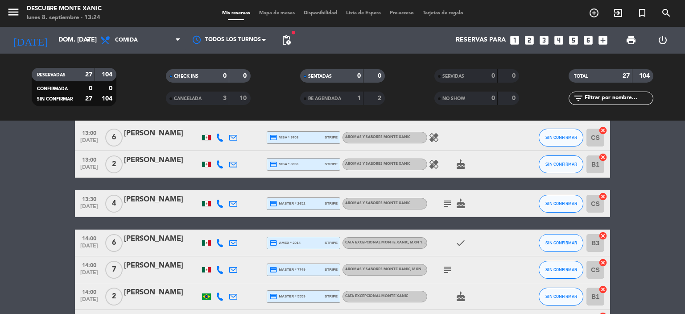 Image resolution: width=685 pixels, height=314 pixels. What do you see at coordinates (13, 13) in the screenshot?
I see `button: menu` at bounding box center [13, 13].